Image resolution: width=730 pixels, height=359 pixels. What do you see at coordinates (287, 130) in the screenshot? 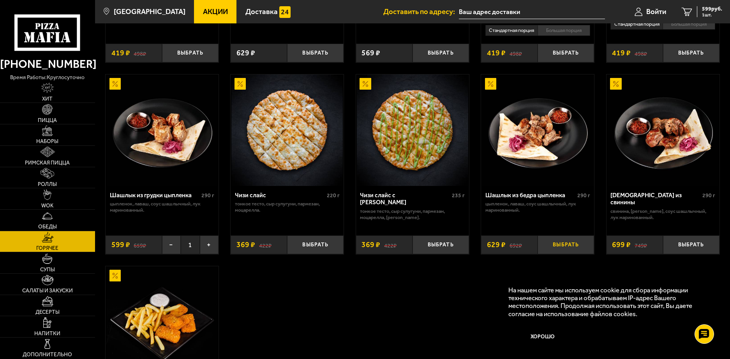
I see `img: Чизи слайс` at bounding box center [287, 130].